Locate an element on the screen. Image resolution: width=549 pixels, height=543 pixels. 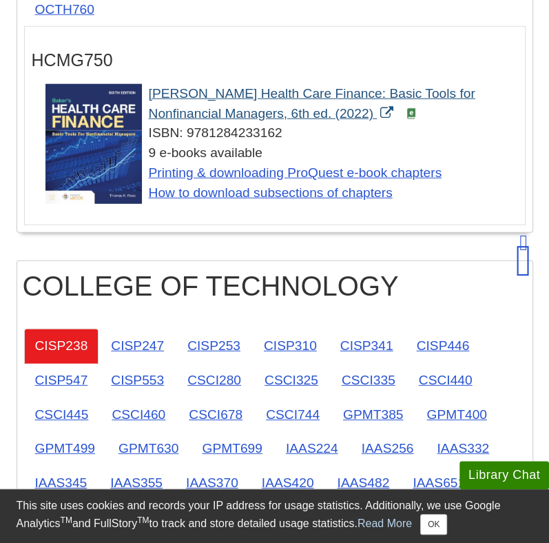
a: IAAS370 is located at coordinates (212, 483).